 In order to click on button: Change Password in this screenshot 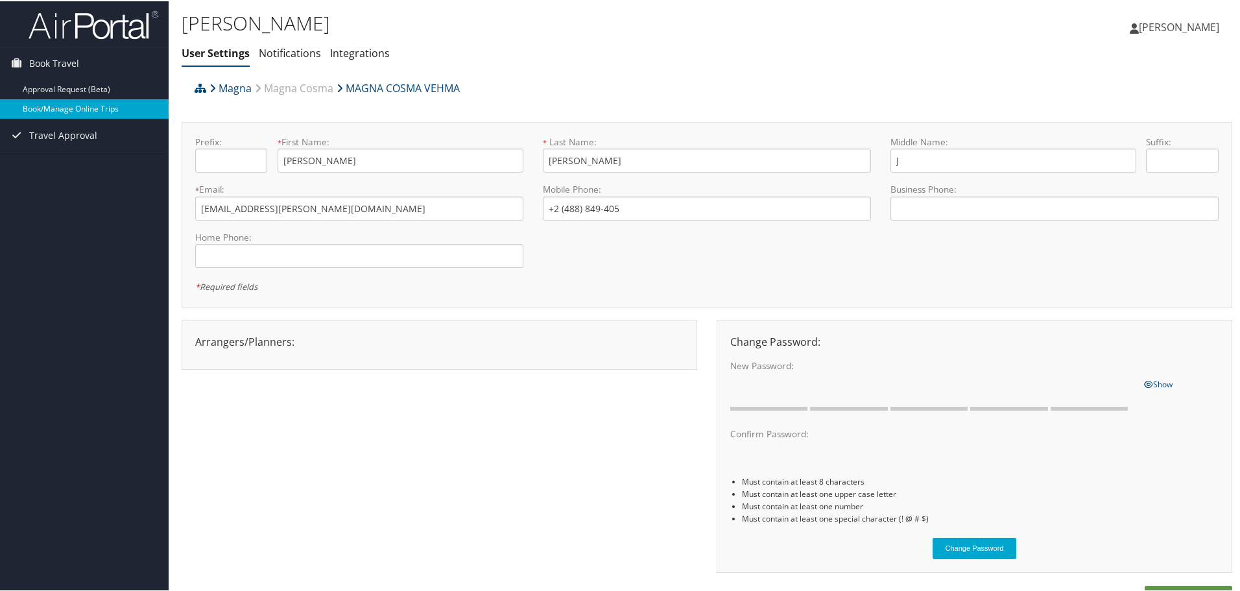, I will do `click(975, 547)`.